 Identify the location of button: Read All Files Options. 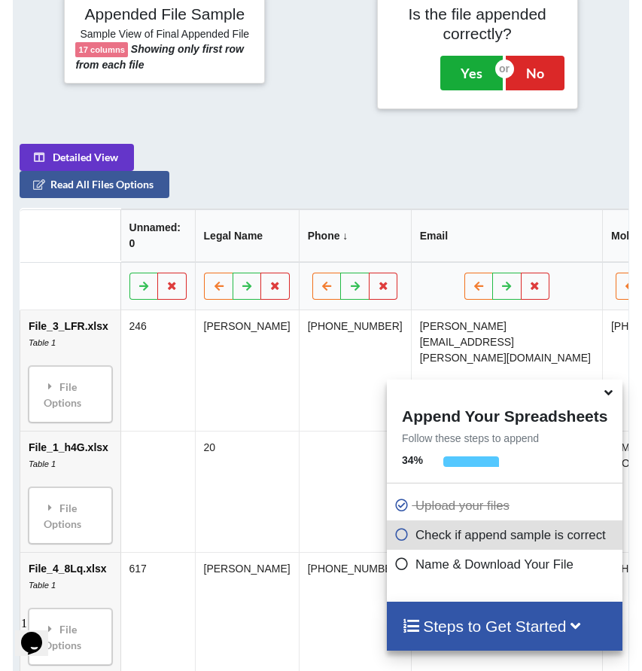
(94, 184).